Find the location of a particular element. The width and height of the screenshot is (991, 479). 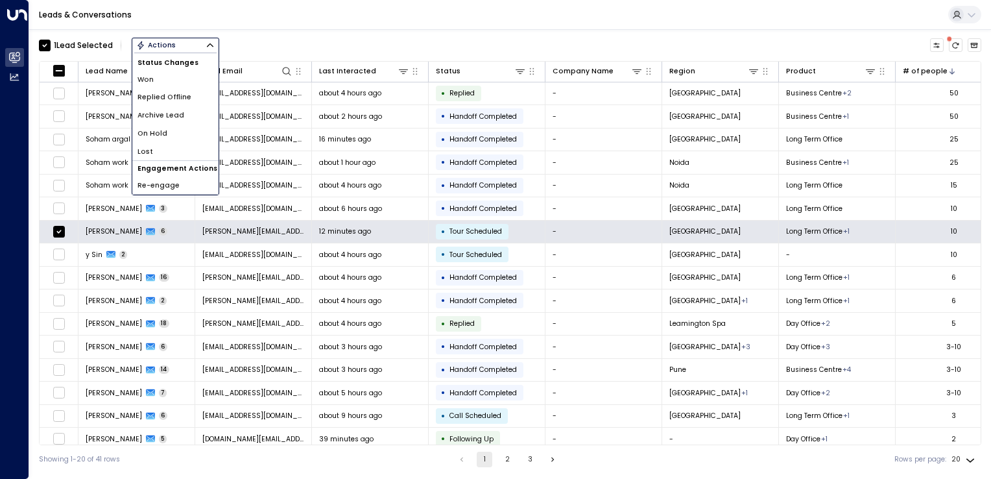

span: Ciudad de México is located at coordinates (705, 116).